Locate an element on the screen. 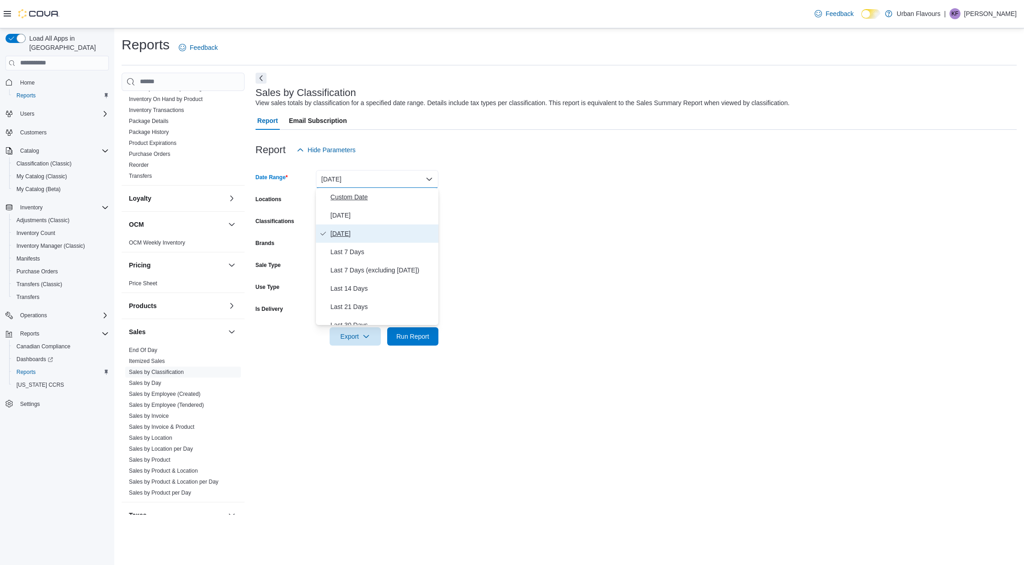  a: Itemized Sales is located at coordinates (147, 361).